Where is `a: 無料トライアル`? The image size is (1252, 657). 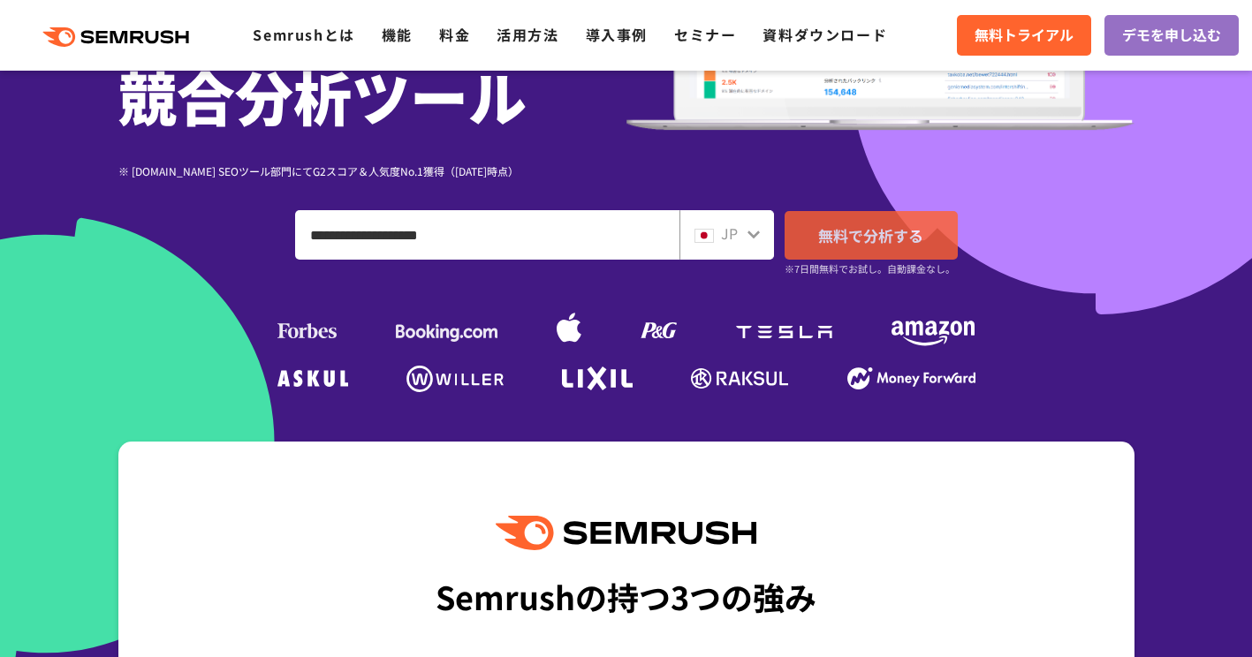 a: 無料トライアル is located at coordinates (1024, 35).